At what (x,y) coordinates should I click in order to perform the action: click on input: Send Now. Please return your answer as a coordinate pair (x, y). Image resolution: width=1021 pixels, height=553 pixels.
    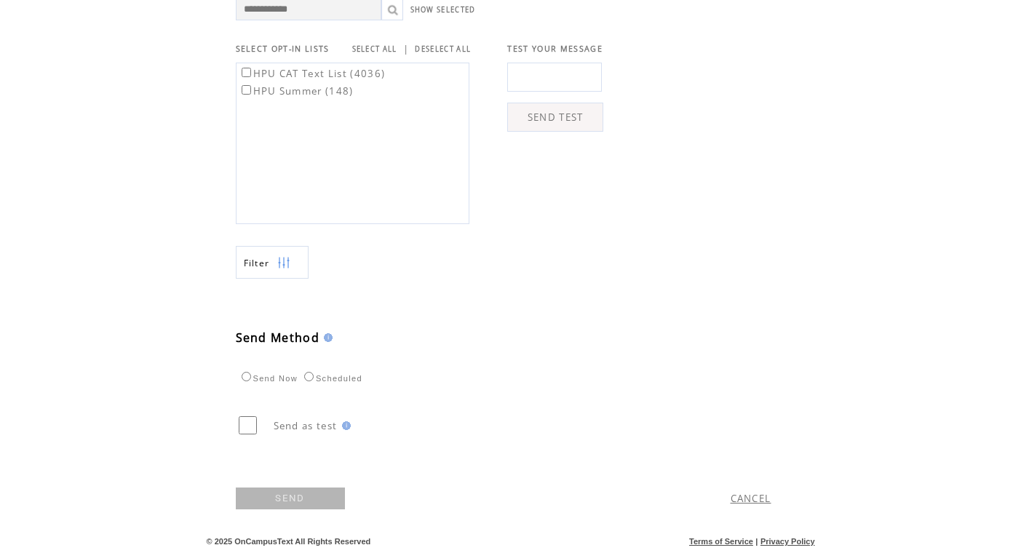
    Looking at the image, I should click on (246, 376).